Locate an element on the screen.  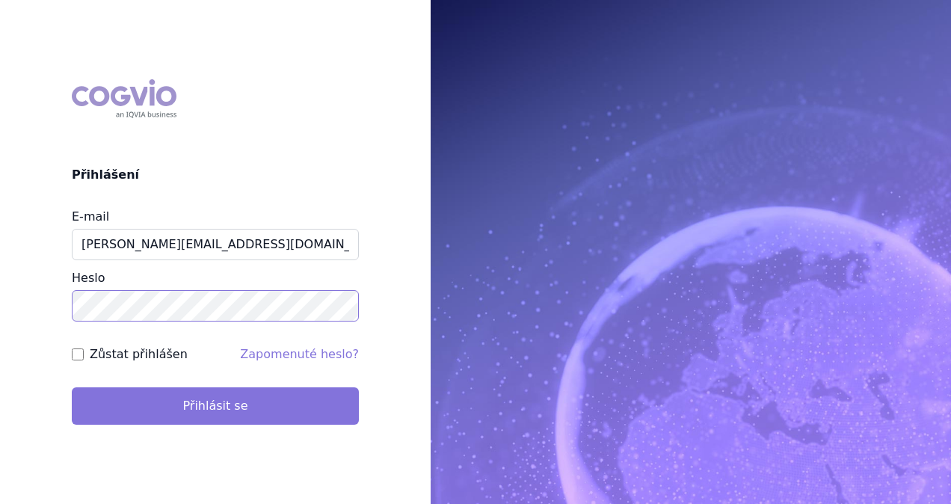
a: Zapomenuté heslo? is located at coordinates (299, 354).